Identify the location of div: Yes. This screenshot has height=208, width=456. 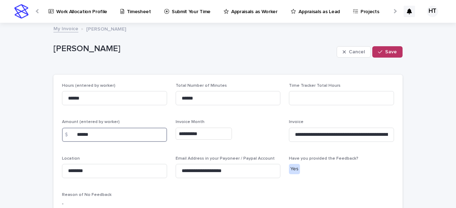
(294, 169).